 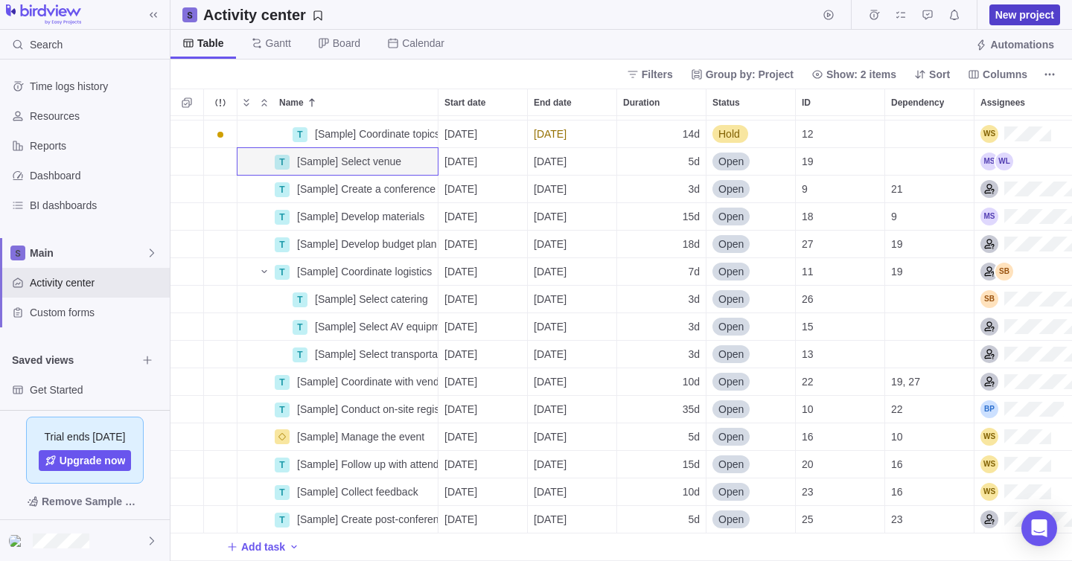 I want to click on div: [Sample] Select catering, so click(x=373, y=299).